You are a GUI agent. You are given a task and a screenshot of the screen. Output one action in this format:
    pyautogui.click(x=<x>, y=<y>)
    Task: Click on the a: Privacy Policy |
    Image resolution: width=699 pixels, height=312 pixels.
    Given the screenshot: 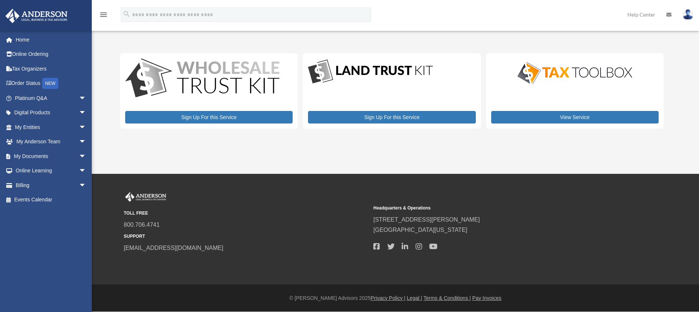 What is the action you would take?
    pyautogui.click(x=388, y=298)
    